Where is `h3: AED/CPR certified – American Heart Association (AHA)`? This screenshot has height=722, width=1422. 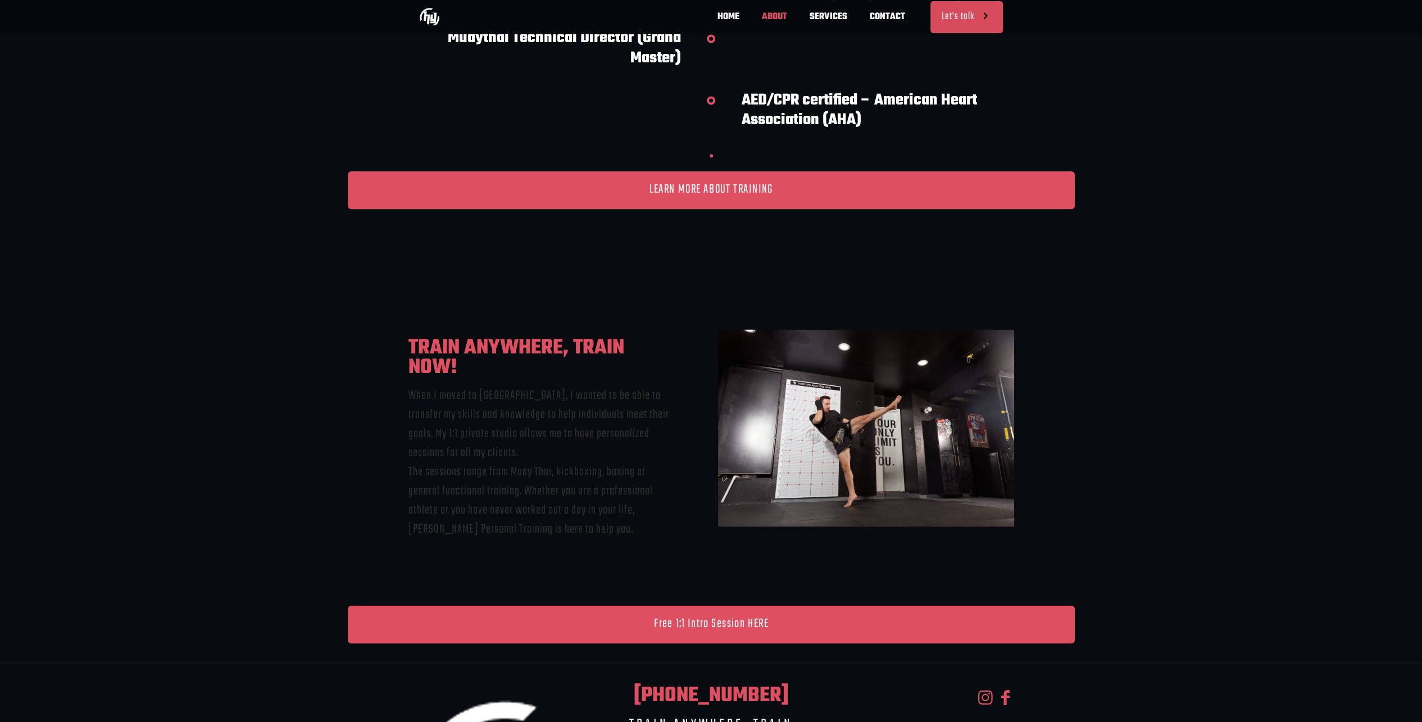 h3: AED/CPR certified – American Heart Association (AHA) is located at coordinates (877, 110).